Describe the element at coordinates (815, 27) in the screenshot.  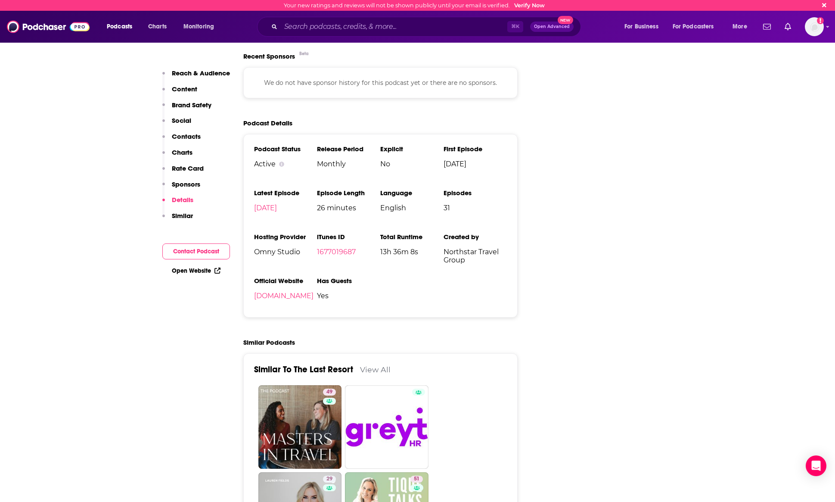
I see `img: User Profile` at that location.